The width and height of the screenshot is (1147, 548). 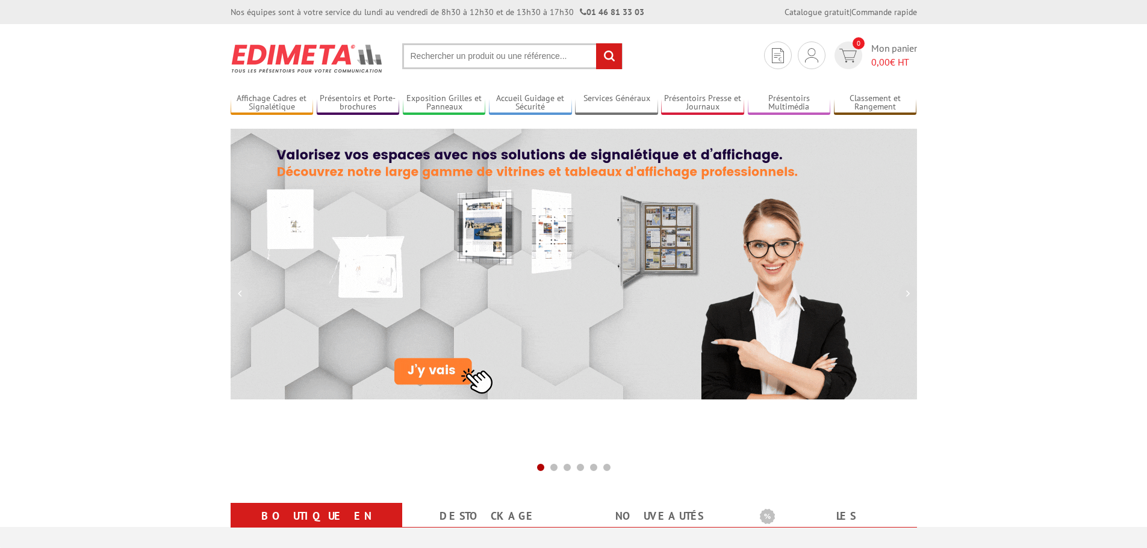 I want to click on a: Commande rapide, so click(x=884, y=12).